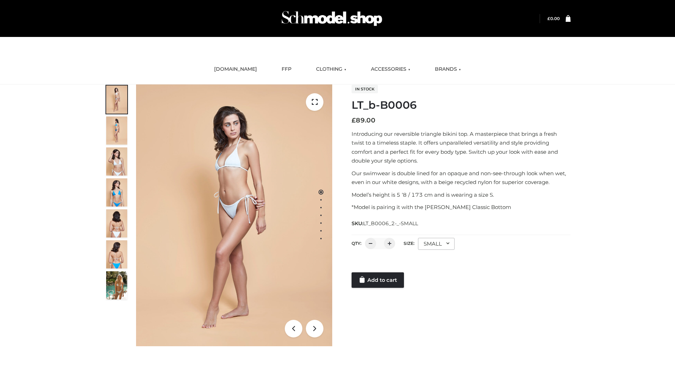 The width and height of the screenshot is (675, 380). I want to click on a: FFP, so click(287, 69).